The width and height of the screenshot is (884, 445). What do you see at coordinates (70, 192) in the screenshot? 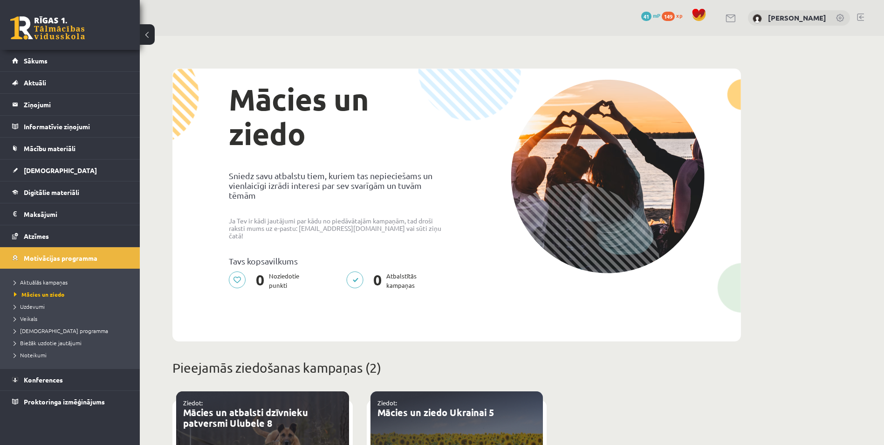
I see `a: Digitālie materiāli` at bounding box center [70, 192].